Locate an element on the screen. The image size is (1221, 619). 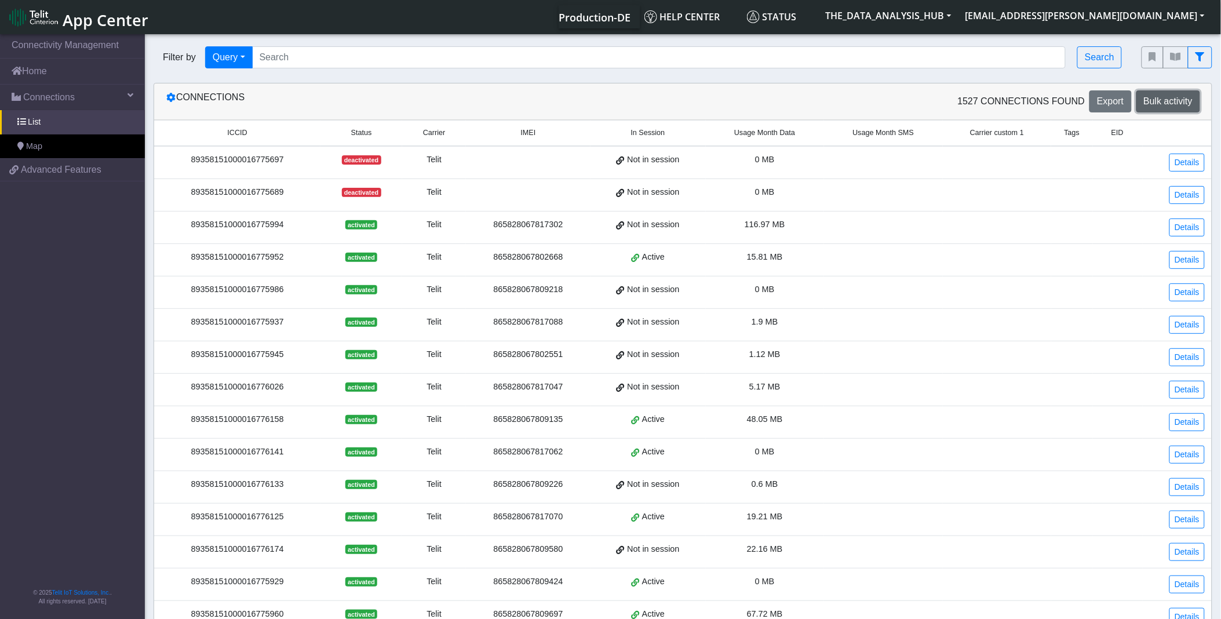
span: Usage Month Data is located at coordinates (764, 133).